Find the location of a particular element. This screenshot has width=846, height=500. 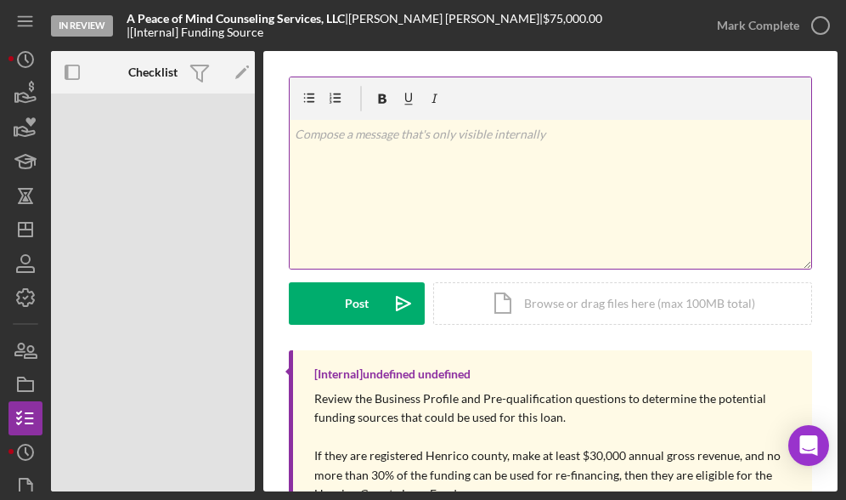

b: A Peace of Mind Counseling Services, LLC is located at coordinates (235, 18).